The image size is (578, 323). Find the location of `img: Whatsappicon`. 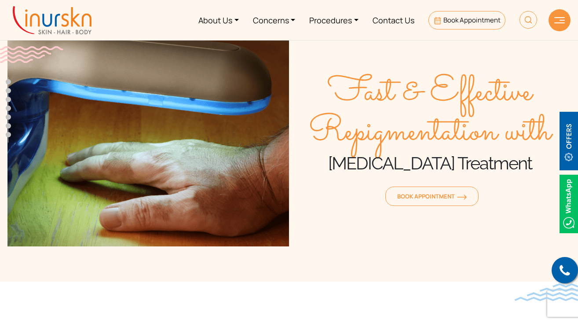

img: Whatsappicon is located at coordinates (569, 204).